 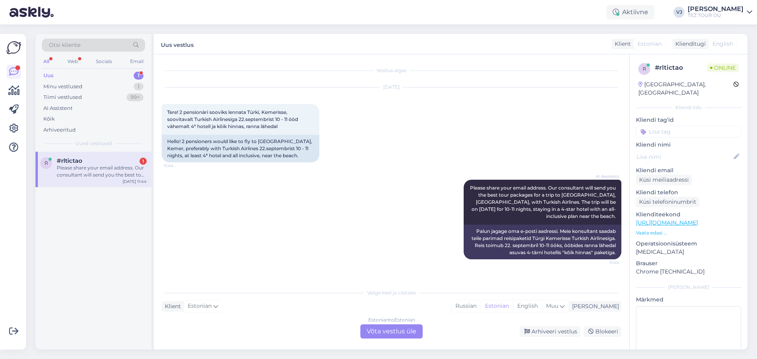 I want to click on span: Otsi kliente, so click(x=65, y=45).